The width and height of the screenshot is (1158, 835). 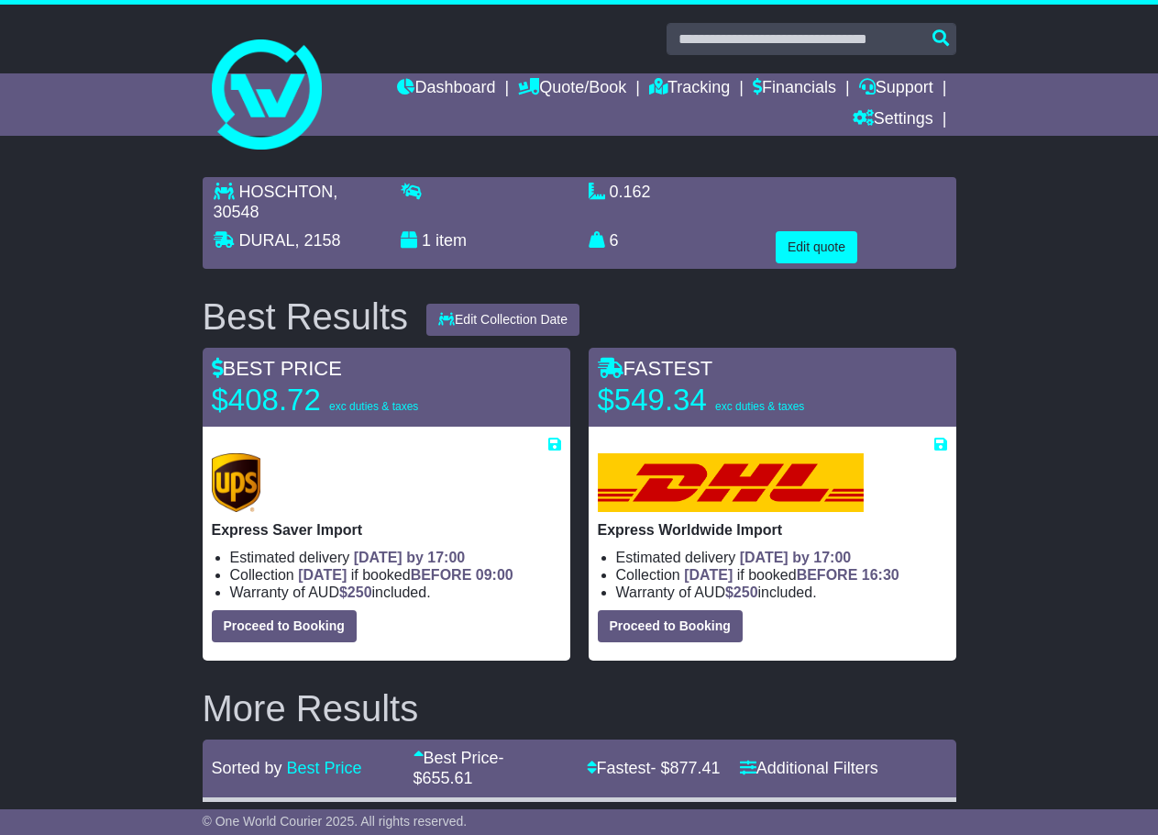 What do you see at coordinates (695, 768) in the screenshot?
I see `span: 877.41` at bounding box center [695, 768].